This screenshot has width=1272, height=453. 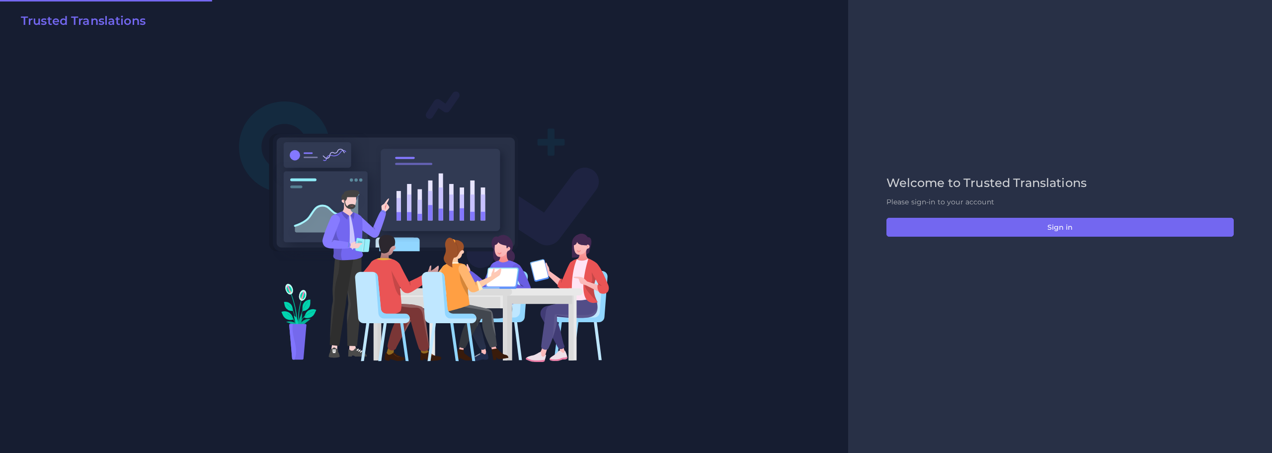 What do you see at coordinates (1060, 227) in the screenshot?
I see `a: Sign in` at bounding box center [1060, 227].